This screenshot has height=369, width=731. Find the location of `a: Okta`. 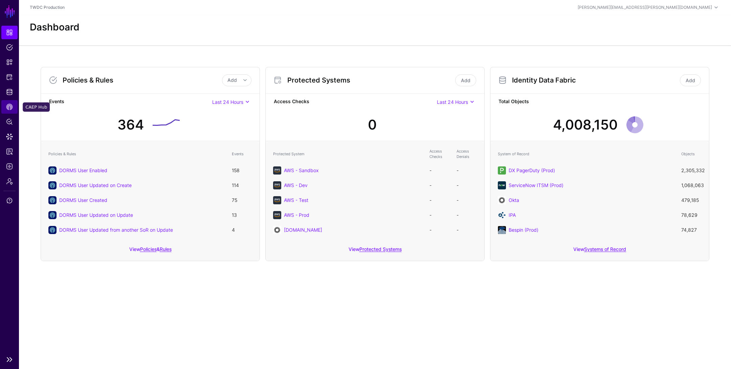

a: Okta is located at coordinates (514, 200).